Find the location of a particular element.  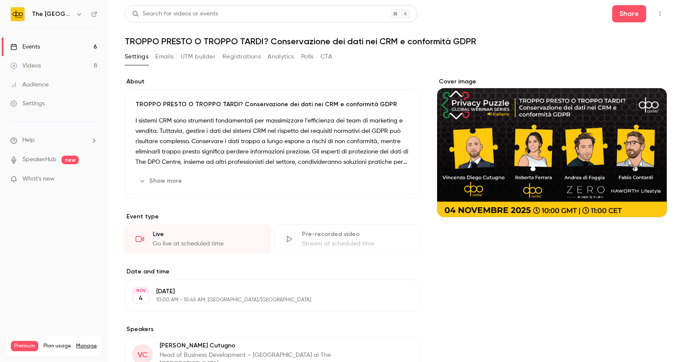

span: Plan usage is located at coordinates (57, 346).